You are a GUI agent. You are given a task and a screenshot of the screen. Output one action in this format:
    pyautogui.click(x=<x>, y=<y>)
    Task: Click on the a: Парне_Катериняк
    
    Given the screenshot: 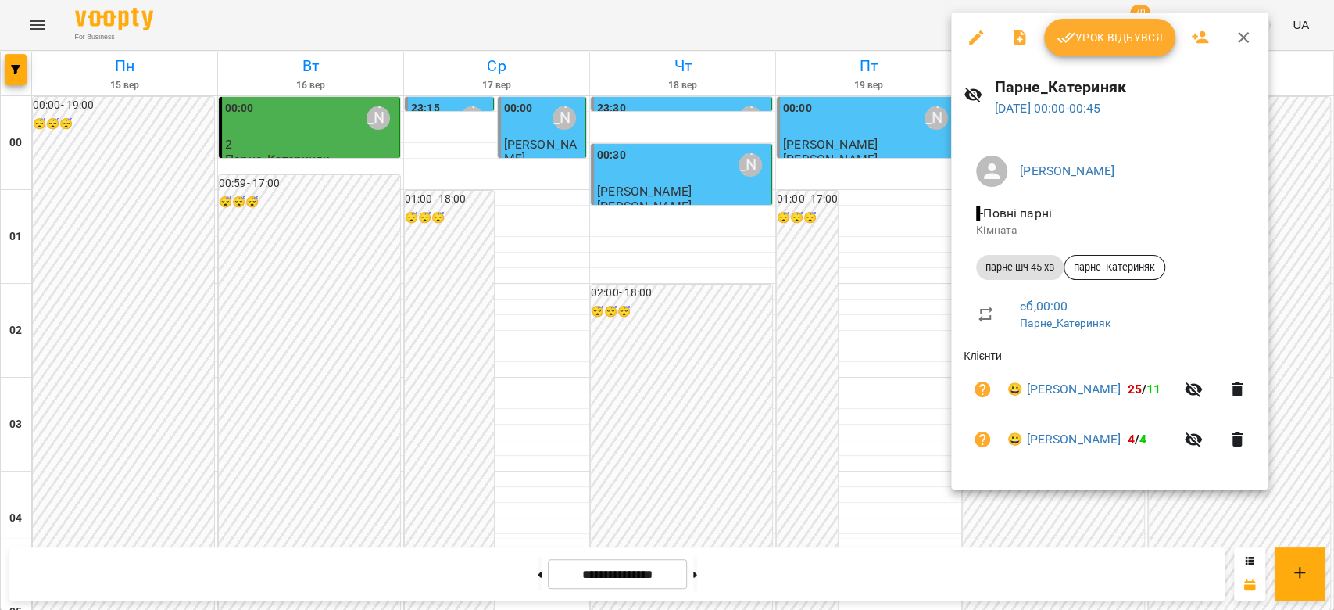 What is the action you would take?
    pyautogui.click(x=1065, y=323)
    